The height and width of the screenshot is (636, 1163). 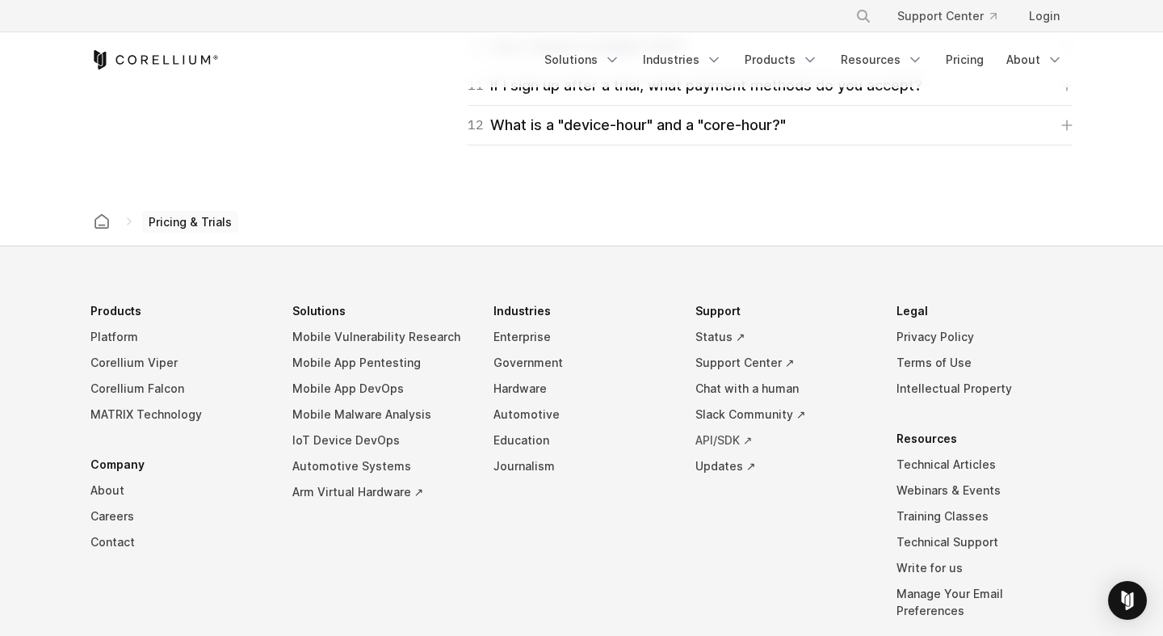 I want to click on a: Pricing, so click(x=964, y=60).